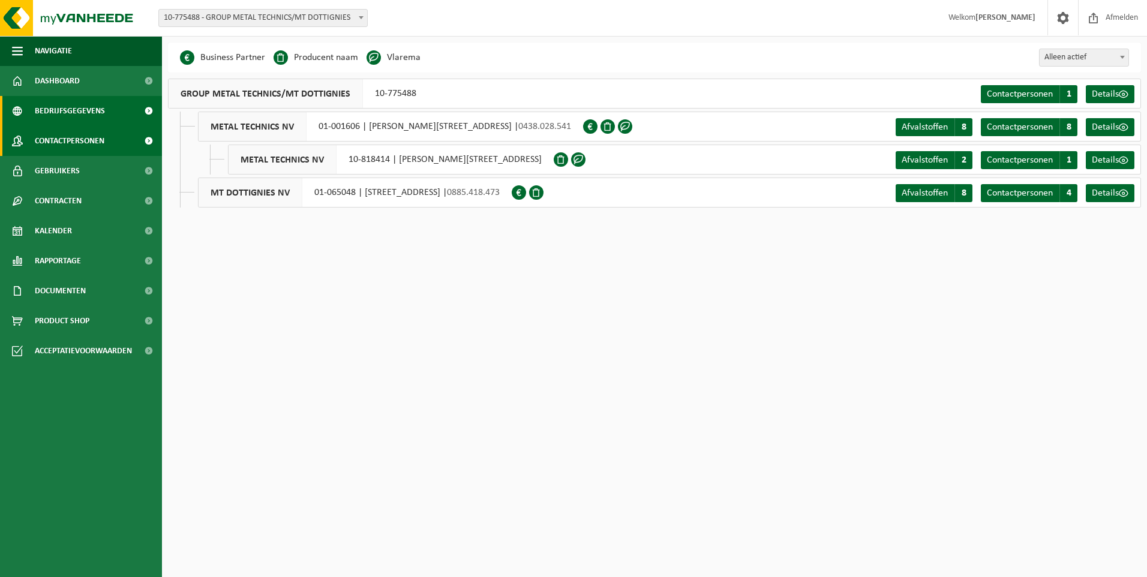 This screenshot has width=1147, height=577. I want to click on span: Documenten, so click(60, 291).